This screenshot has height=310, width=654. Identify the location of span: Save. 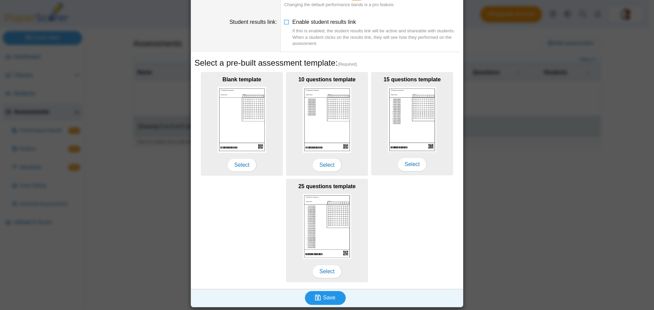
(329, 298).